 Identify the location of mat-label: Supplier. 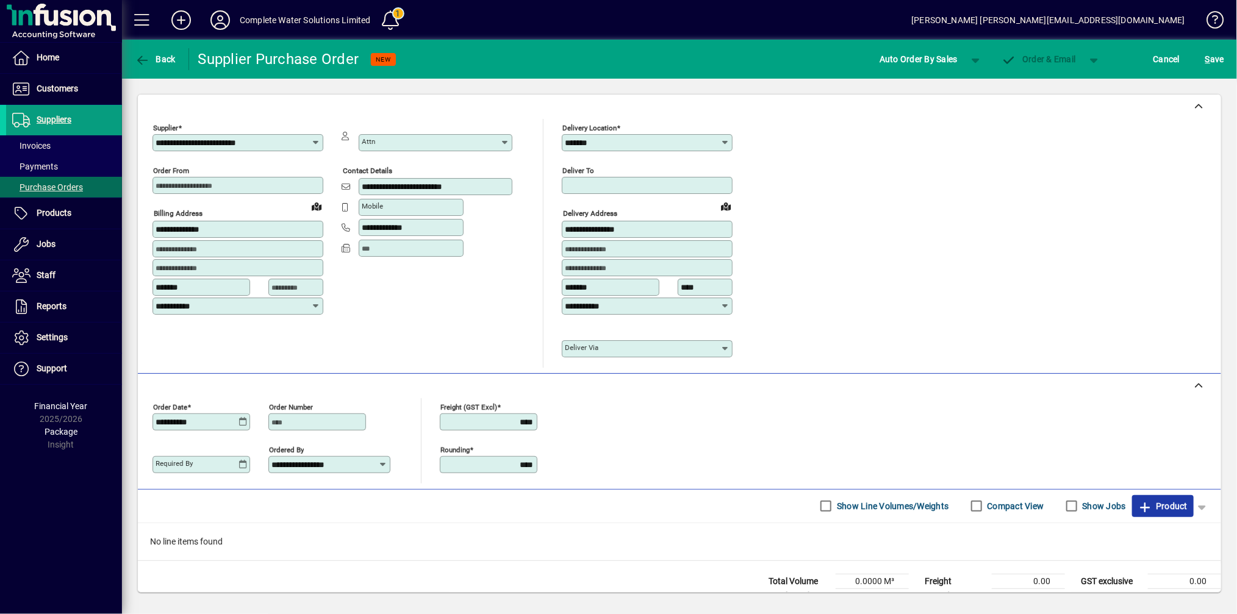
(165, 128).